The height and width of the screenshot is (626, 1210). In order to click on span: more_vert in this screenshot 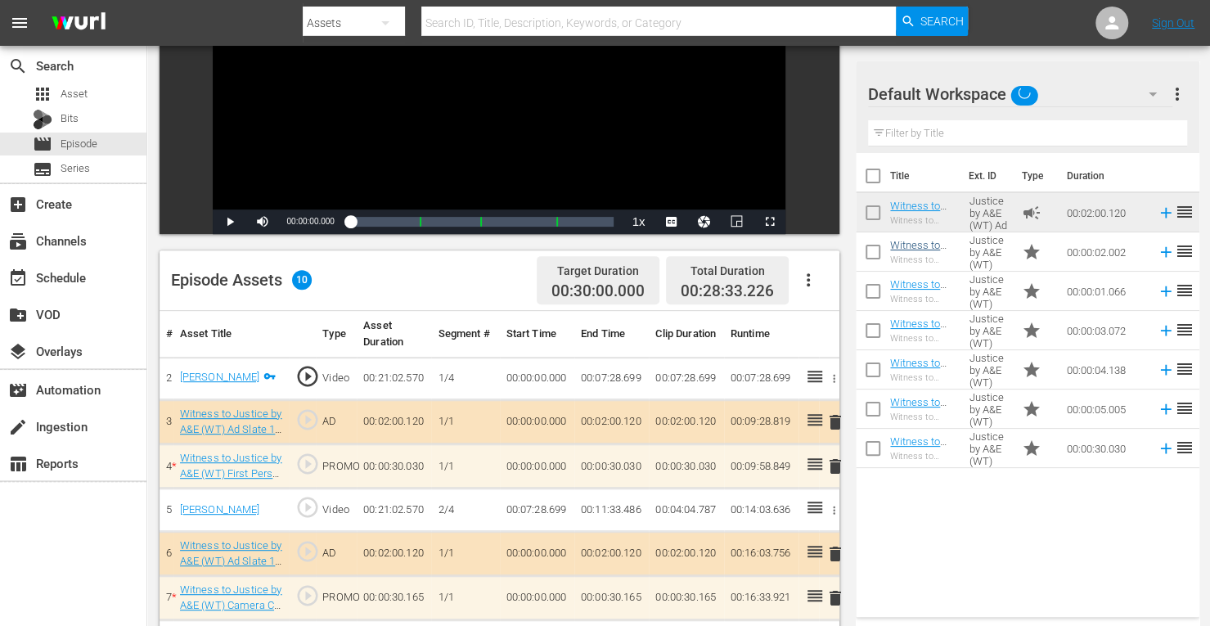, I will do `click(1177, 94)`.